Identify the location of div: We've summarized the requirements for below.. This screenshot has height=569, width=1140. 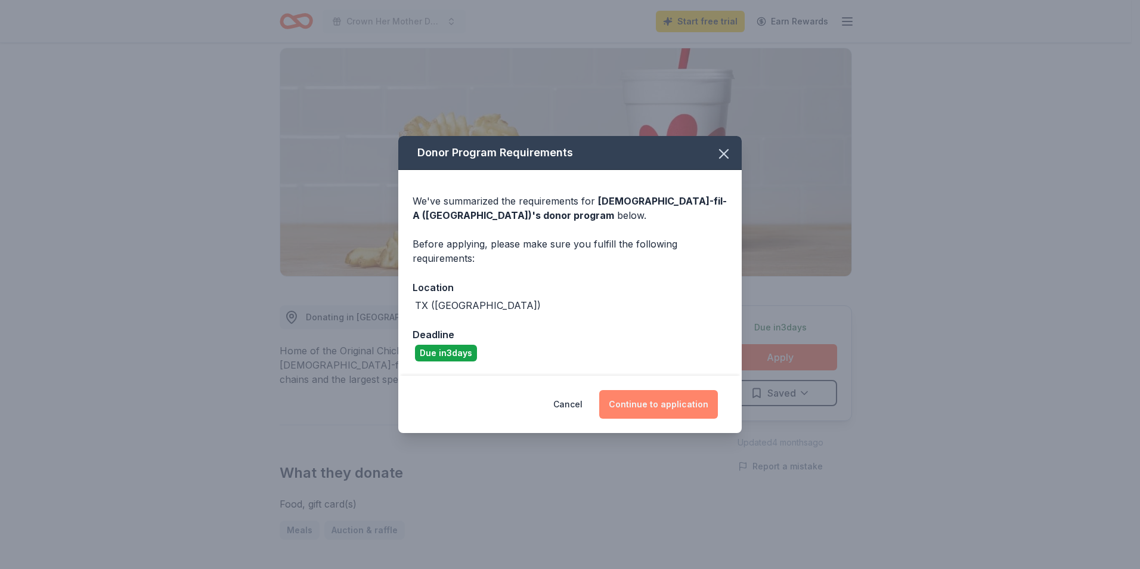
(570, 208).